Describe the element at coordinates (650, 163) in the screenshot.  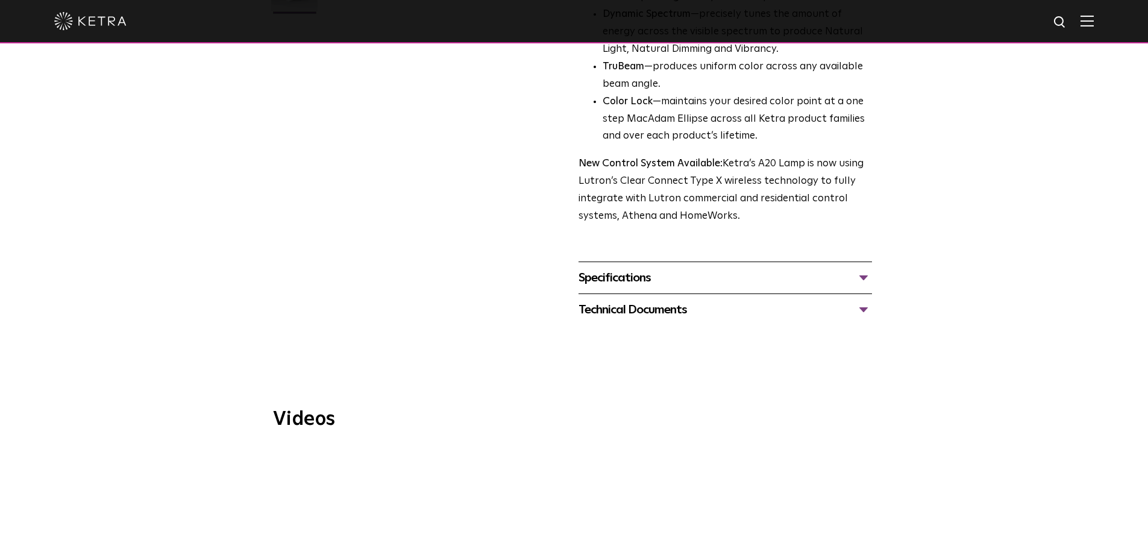
I see `strong: New Control System Available:` at that location.